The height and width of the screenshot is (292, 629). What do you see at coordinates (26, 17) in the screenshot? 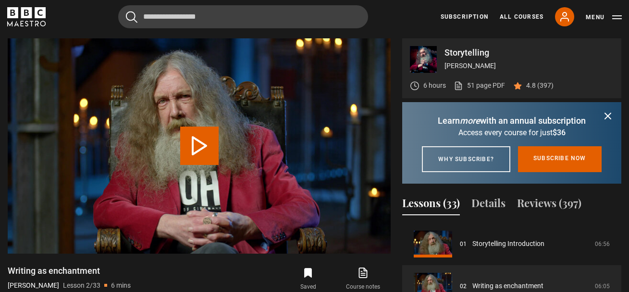
I see `svg: BBC Maestro` at bounding box center [26, 17].